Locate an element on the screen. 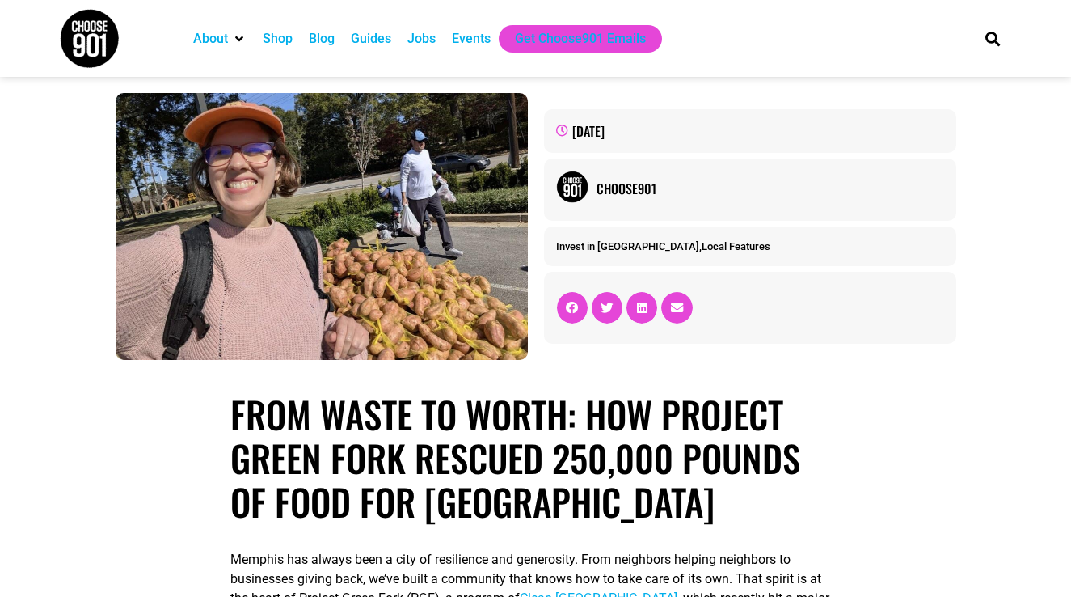 This screenshot has width=1071, height=597. a: Events is located at coordinates (471, 39).